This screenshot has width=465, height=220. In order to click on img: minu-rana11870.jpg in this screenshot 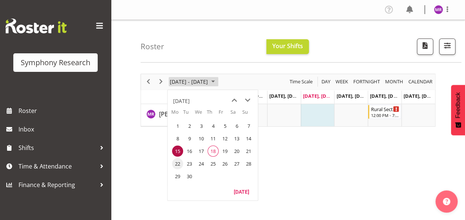, I will do `click(439, 10)`.